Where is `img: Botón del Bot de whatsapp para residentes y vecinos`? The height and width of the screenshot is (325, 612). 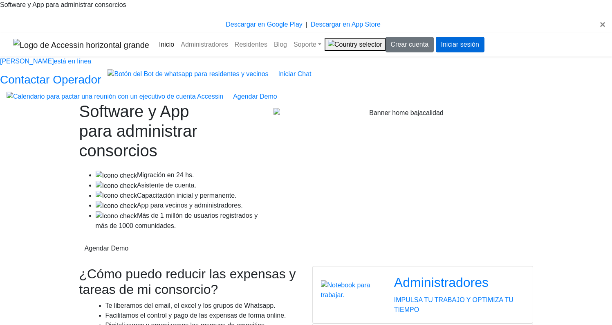
img: Botón del Bot de whatsapp para residentes y vecinos is located at coordinates (188, 74).